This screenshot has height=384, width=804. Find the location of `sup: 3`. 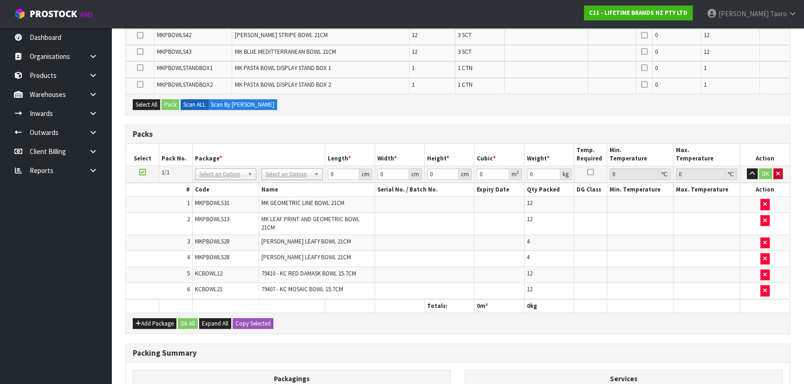

sup: 3 is located at coordinates (518, 172).